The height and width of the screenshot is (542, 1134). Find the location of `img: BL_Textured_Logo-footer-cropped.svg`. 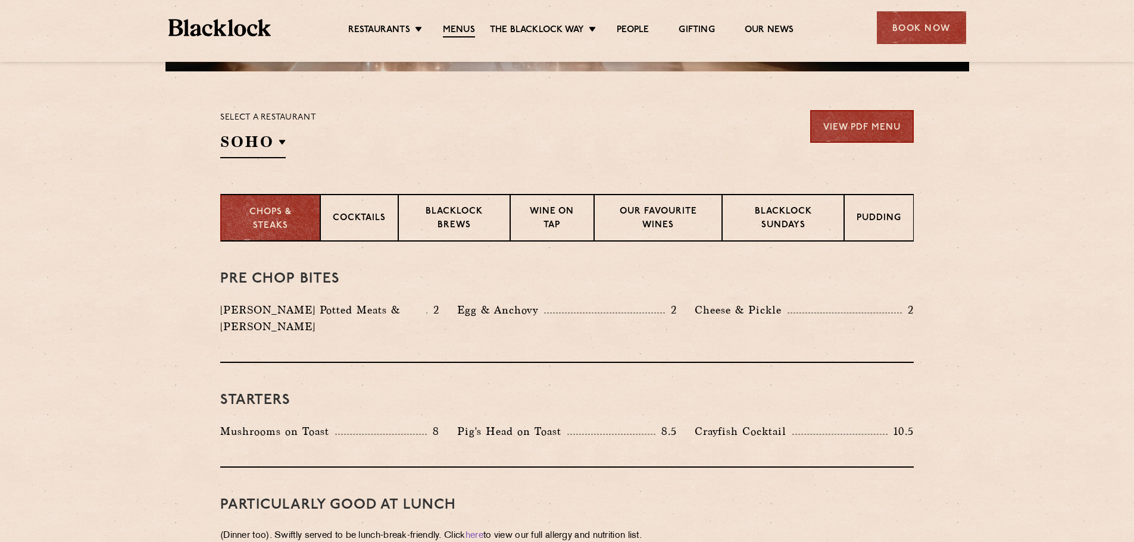

img: BL_Textured_Logo-footer-cropped.svg is located at coordinates (220, 27).